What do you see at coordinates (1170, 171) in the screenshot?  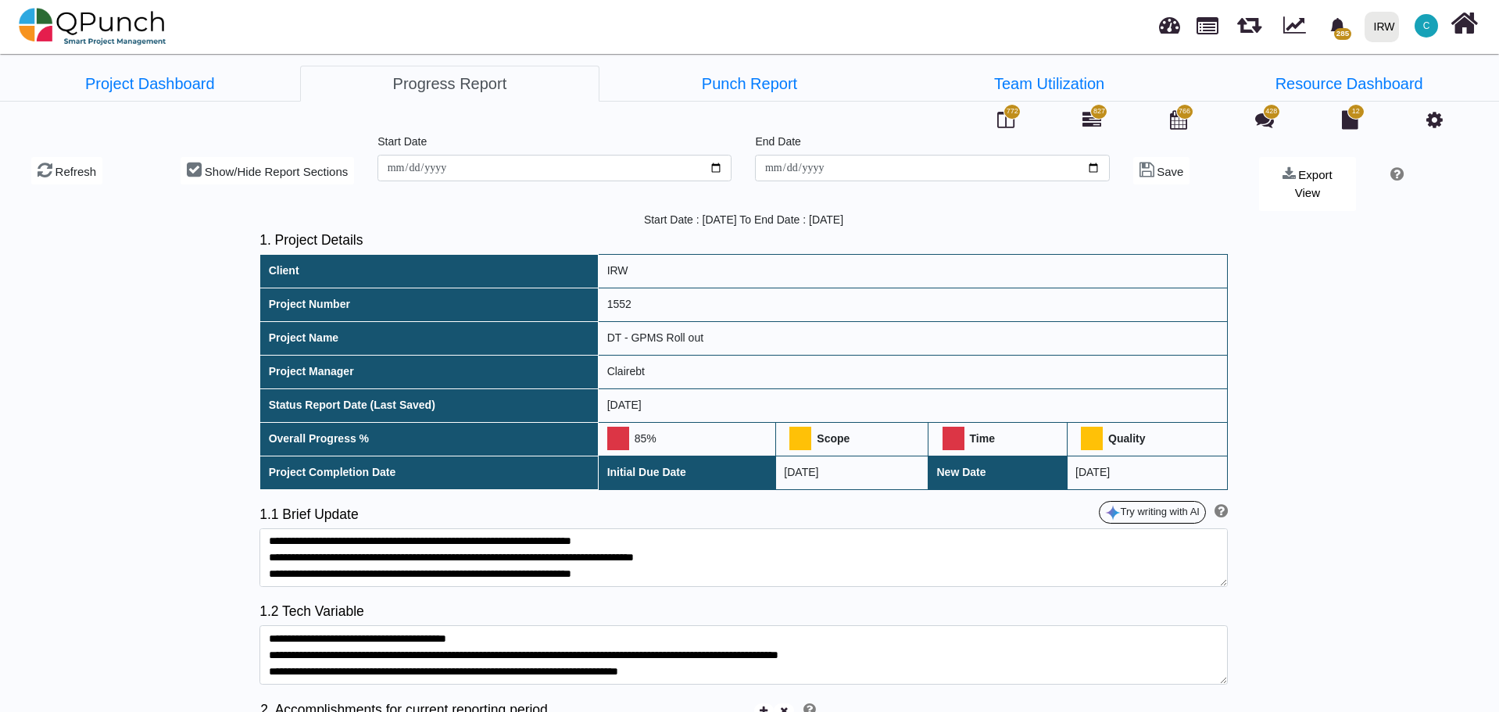 I see `span: Save` at bounding box center [1170, 171].